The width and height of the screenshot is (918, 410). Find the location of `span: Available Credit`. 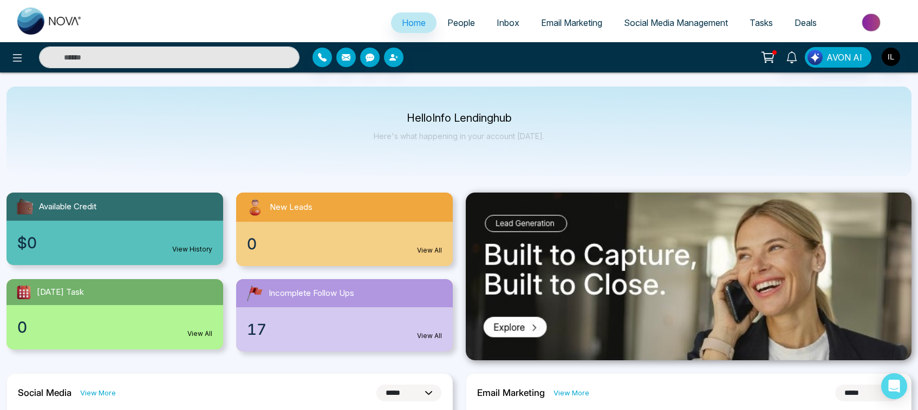

span: Available Credit is located at coordinates (68, 207).